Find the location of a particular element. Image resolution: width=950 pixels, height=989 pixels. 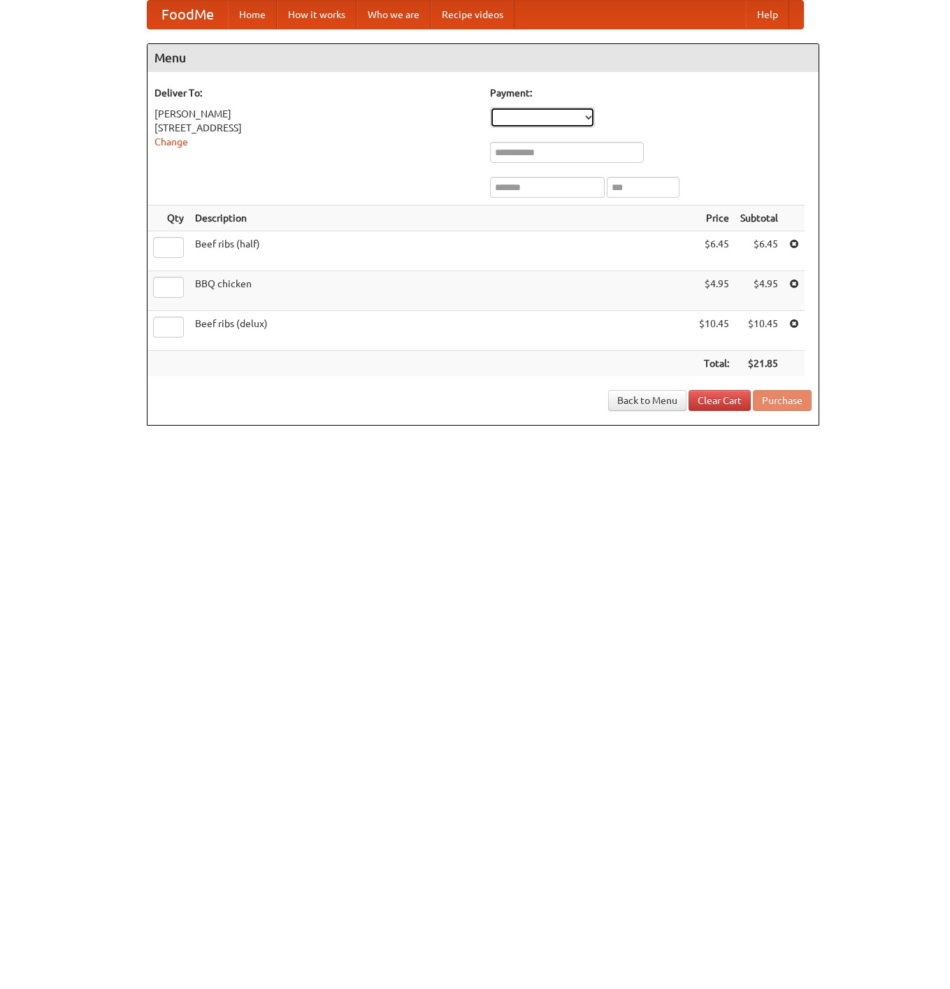

td: Beef ribs (half) is located at coordinates (441, 251).